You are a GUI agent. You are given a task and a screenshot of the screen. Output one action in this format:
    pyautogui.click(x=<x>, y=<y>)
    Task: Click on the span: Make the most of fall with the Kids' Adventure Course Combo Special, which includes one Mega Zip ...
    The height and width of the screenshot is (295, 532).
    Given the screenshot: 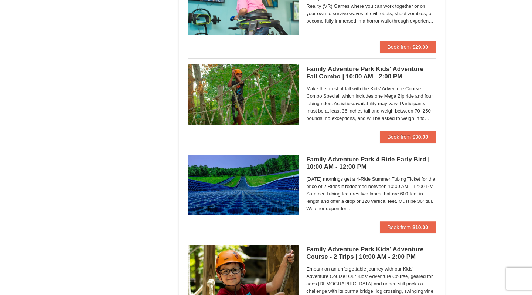 What is the action you would take?
    pyautogui.click(x=371, y=104)
    